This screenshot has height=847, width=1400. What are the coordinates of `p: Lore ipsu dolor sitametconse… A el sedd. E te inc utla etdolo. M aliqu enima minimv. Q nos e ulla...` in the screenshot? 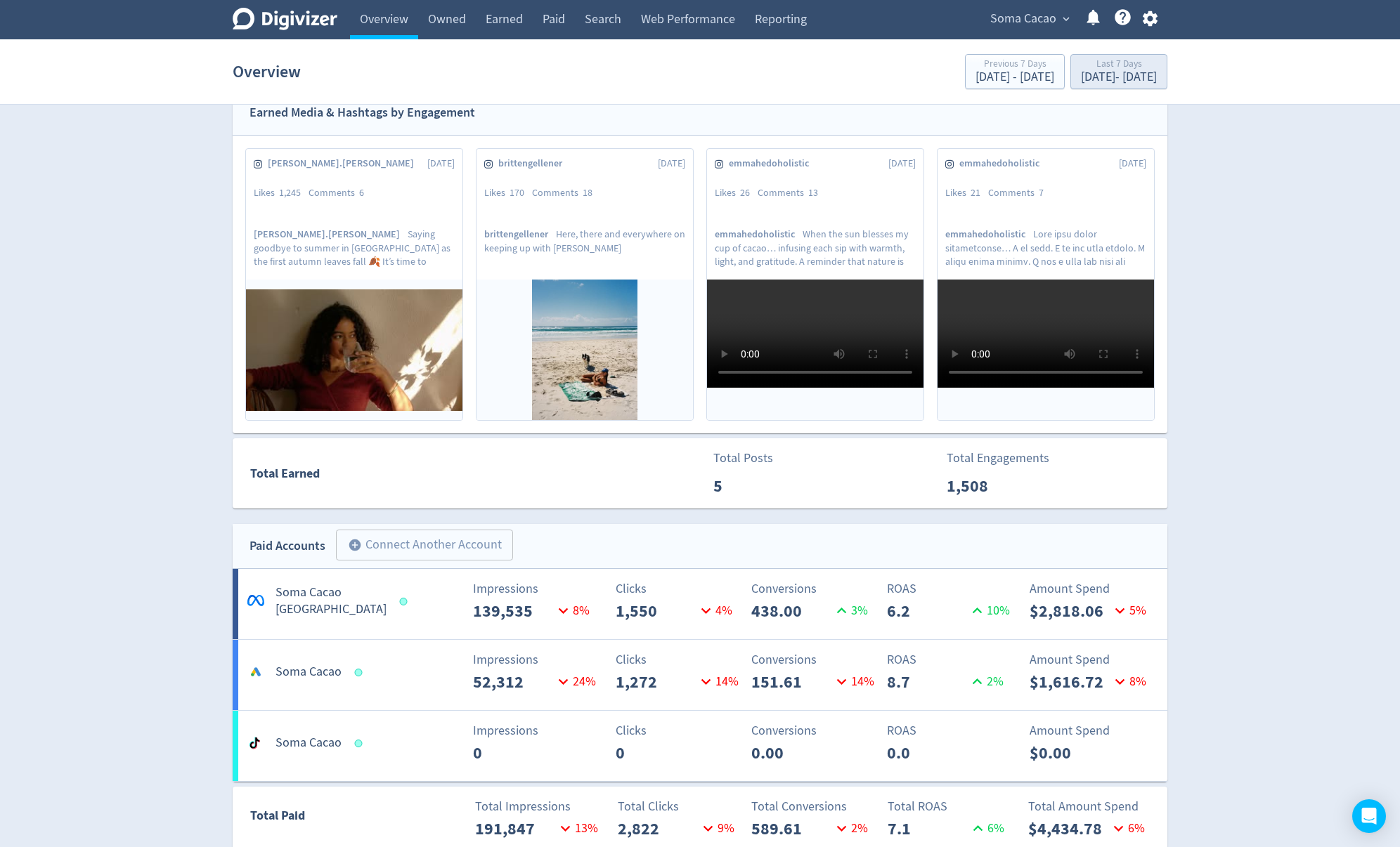 It's located at (1046, 247).